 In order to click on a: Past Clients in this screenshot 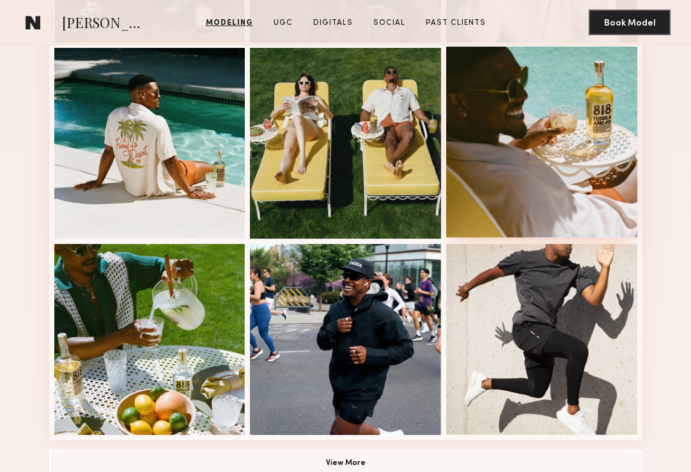, I will do `click(456, 23)`.